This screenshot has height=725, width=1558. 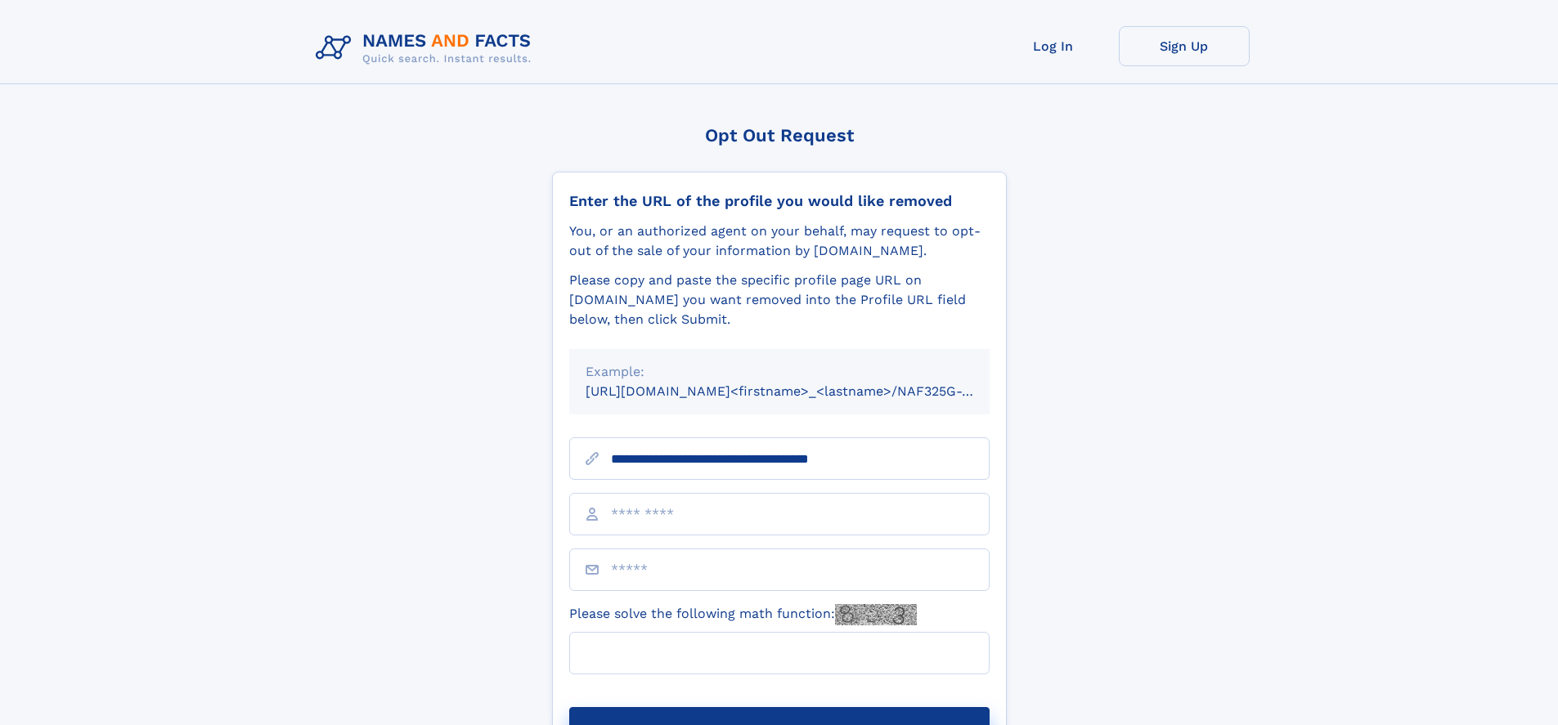 What do you see at coordinates (779, 372) in the screenshot?
I see `div: Example:` at bounding box center [779, 372].